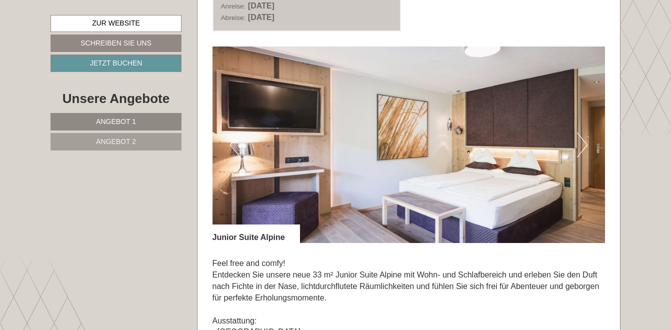 The height and width of the screenshot is (330, 671). What do you see at coordinates (409, 145) in the screenshot?
I see `img: image` at bounding box center [409, 145].